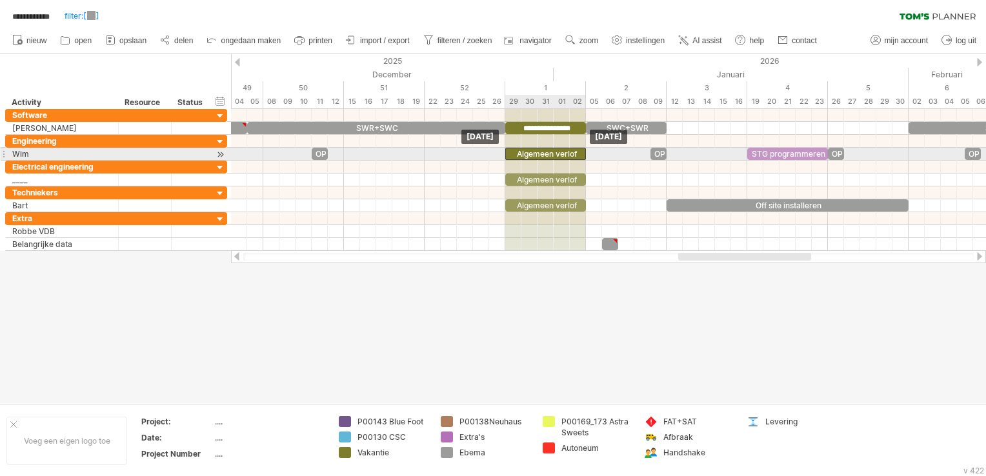  What do you see at coordinates (392, 452) in the screenshot?
I see `div: Vakantie` at bounding box center [392, 452].